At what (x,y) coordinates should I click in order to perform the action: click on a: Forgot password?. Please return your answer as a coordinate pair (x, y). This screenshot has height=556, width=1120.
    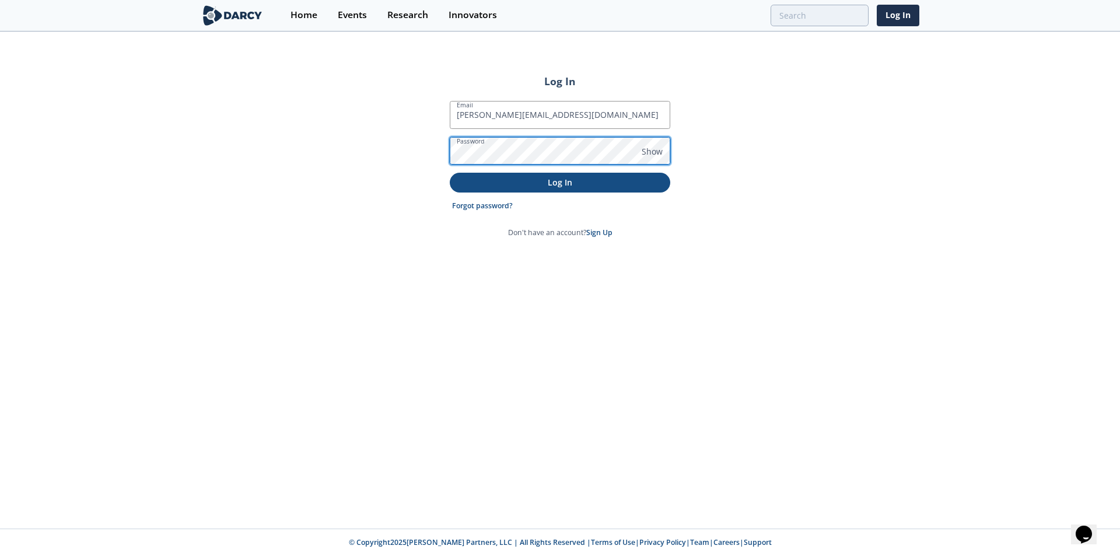
    Looking at the image, I should click on (482, 206).